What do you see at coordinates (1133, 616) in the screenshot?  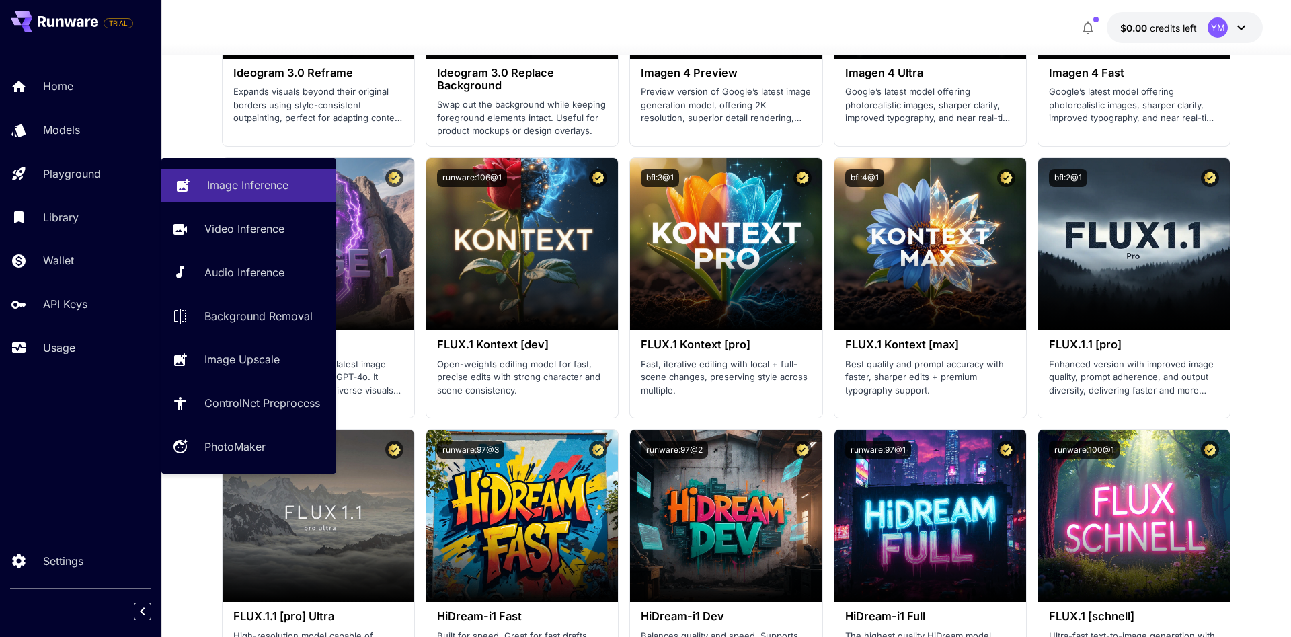 I see `h3: FLUX.1 [schnell]` at bounding box center [1133, 616].